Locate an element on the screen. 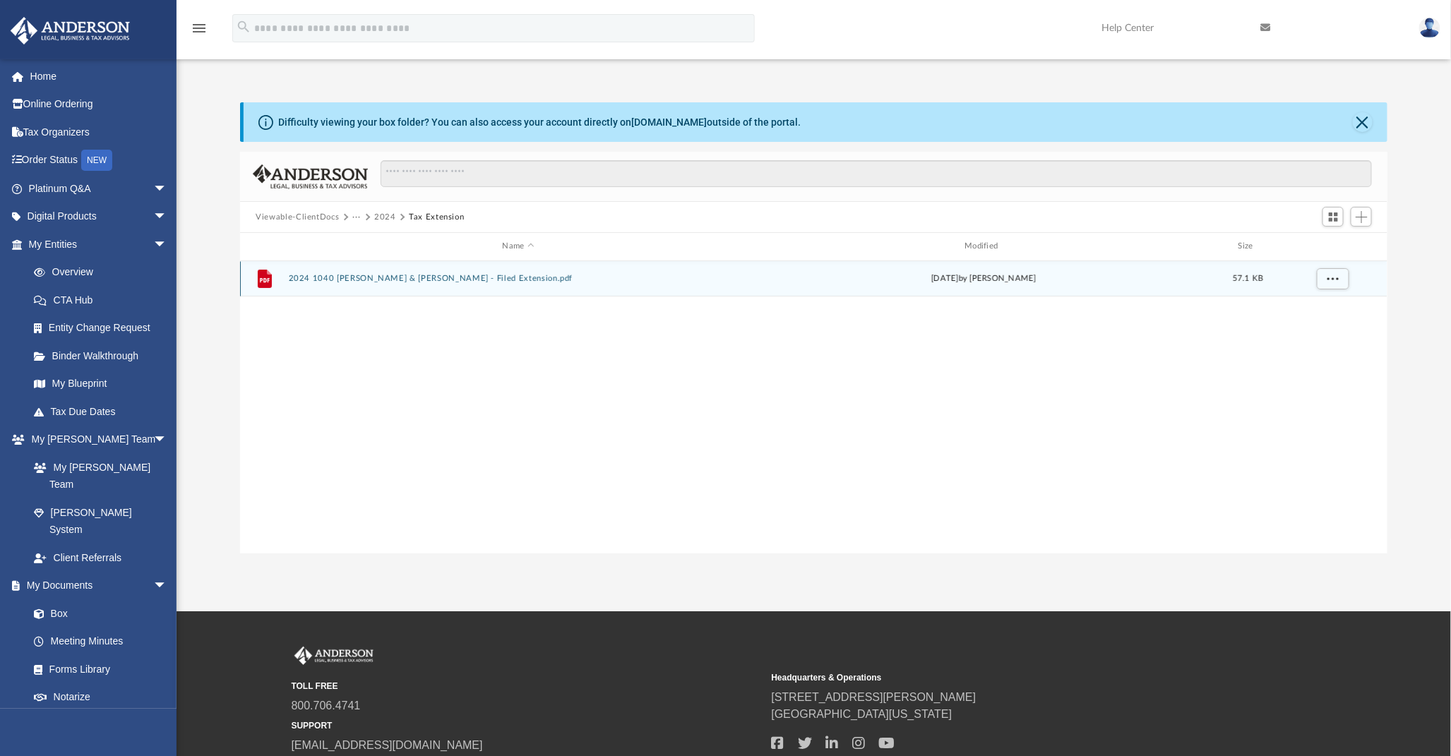  a: Box is located at coordinates (97, 614).